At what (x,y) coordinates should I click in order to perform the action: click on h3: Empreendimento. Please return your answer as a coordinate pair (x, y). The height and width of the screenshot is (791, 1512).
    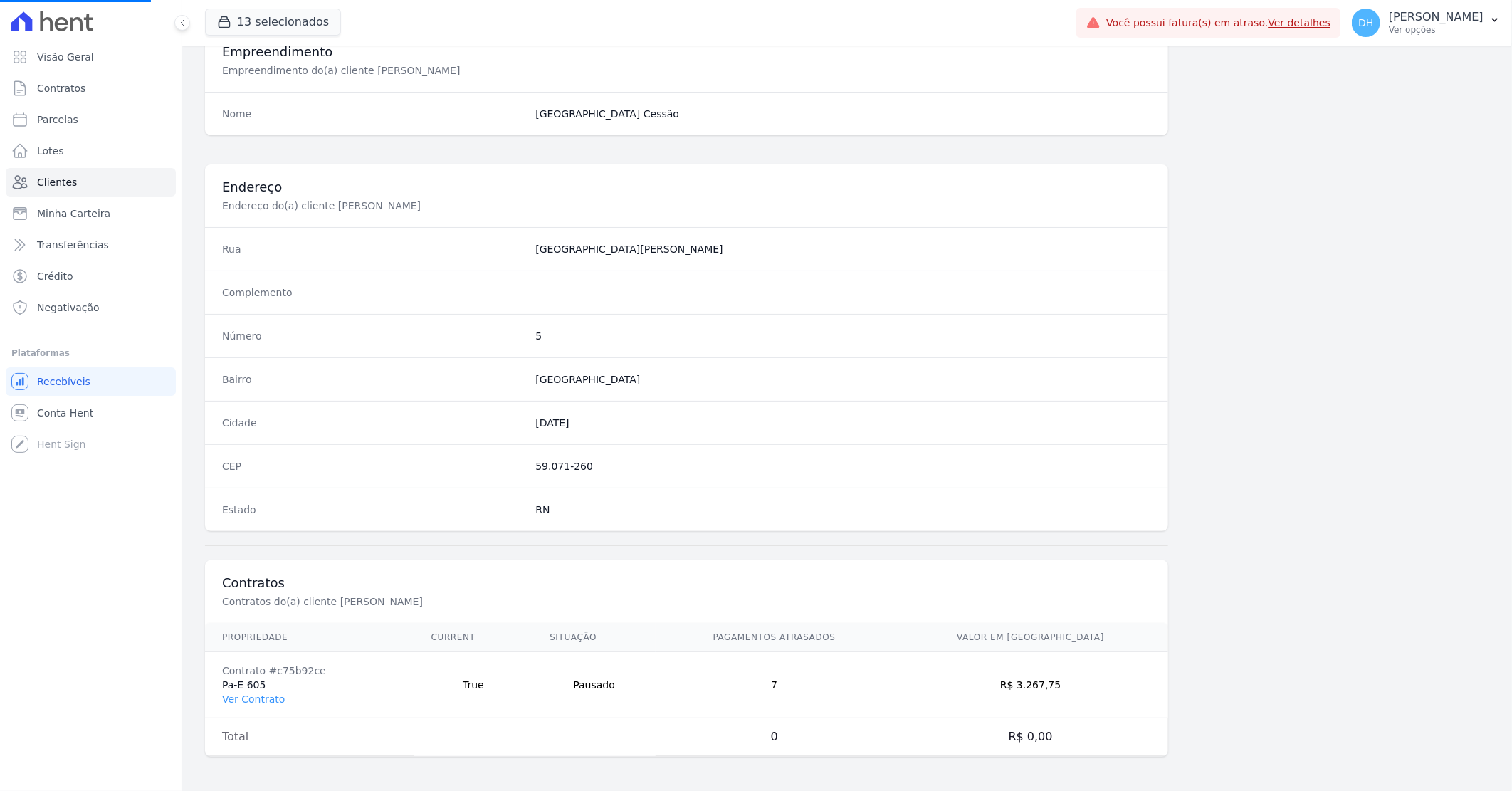
    Looking at the image, I should click on (686, 52).